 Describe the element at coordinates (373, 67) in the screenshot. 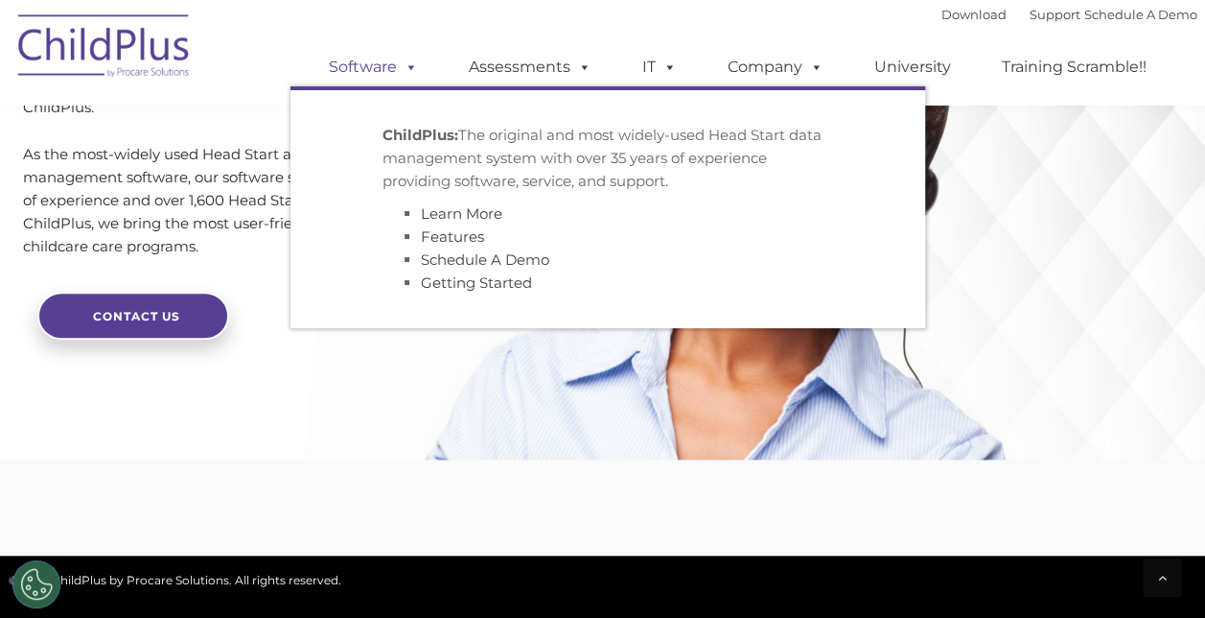

I see `a: Software` at that location.